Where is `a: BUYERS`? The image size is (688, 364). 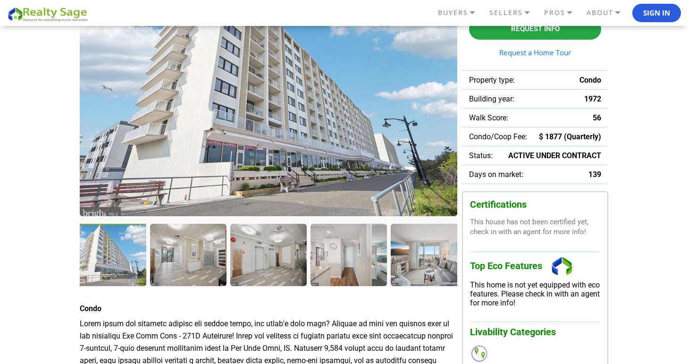
a: BUYERS is located at coordinates (461, 13).